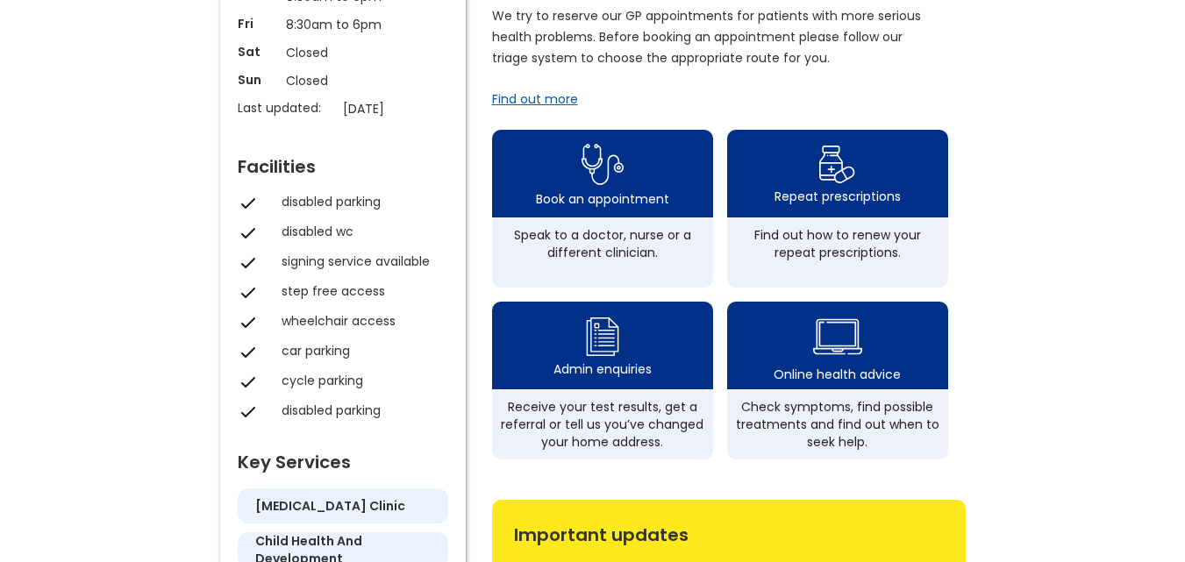 The height and width of the screenshot is (562, 1185). What do you see at coordinates (838, 337) in the screenshot?
I see `img: health advice icon` at bounding box center [838, 337].